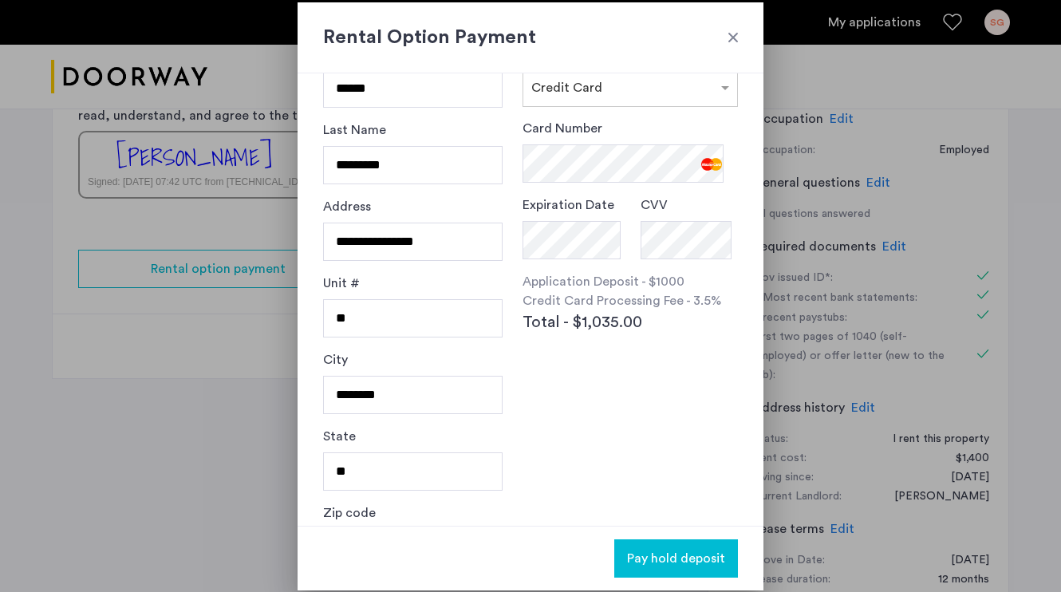 The height and width of the screenshot is (592, 1061). What do you see at coordinates (530, 37) in the screenshot?
I see `h2: Rental Option Payment` at bounding box center [530, 37].